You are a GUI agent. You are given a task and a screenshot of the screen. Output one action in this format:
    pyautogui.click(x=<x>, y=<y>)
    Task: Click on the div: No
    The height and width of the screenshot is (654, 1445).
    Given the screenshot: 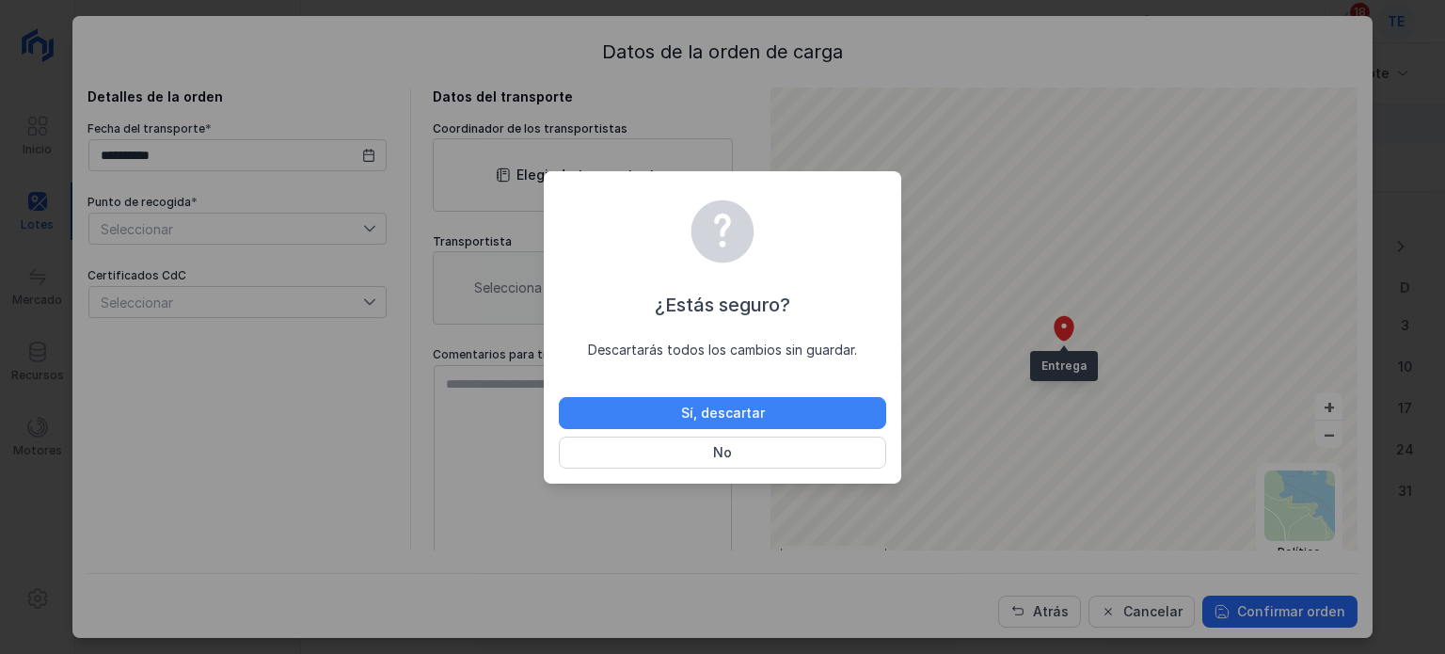 What is the action you would take?
    pyautogui.click(x=723, y=453)
    